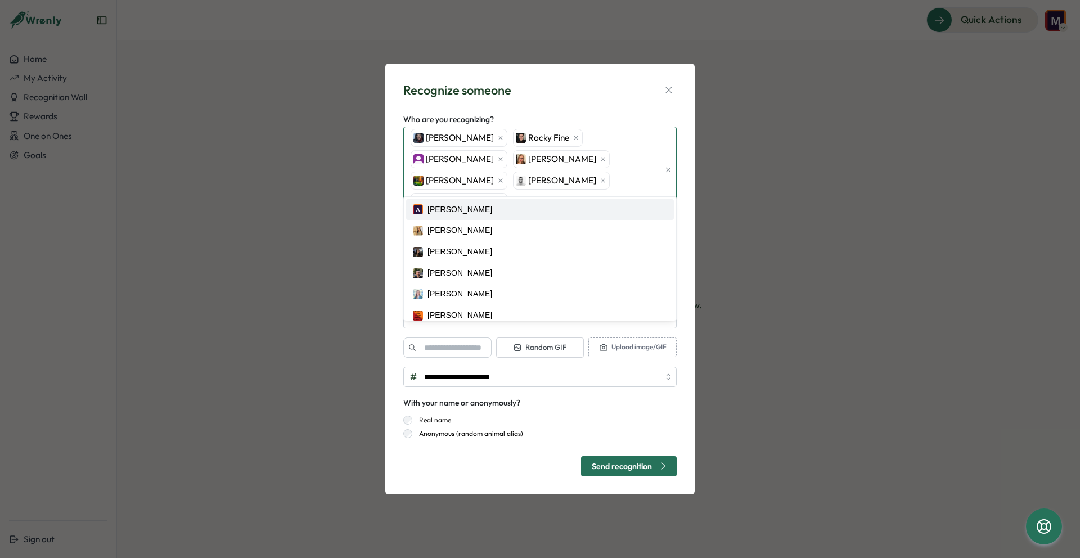 The height and width of the screenshot is (558, 1080). What do you see at coordinates (629, 466) in the screenshot?
I see `div: Send recognition` at bounding box center [629, 466].